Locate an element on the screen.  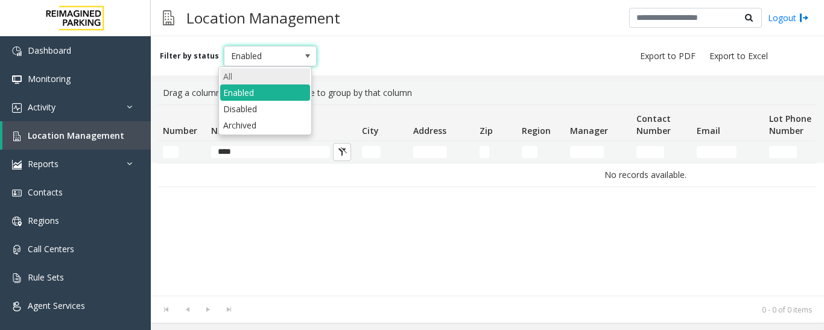
span: Name is located at coordinates (224, 130).